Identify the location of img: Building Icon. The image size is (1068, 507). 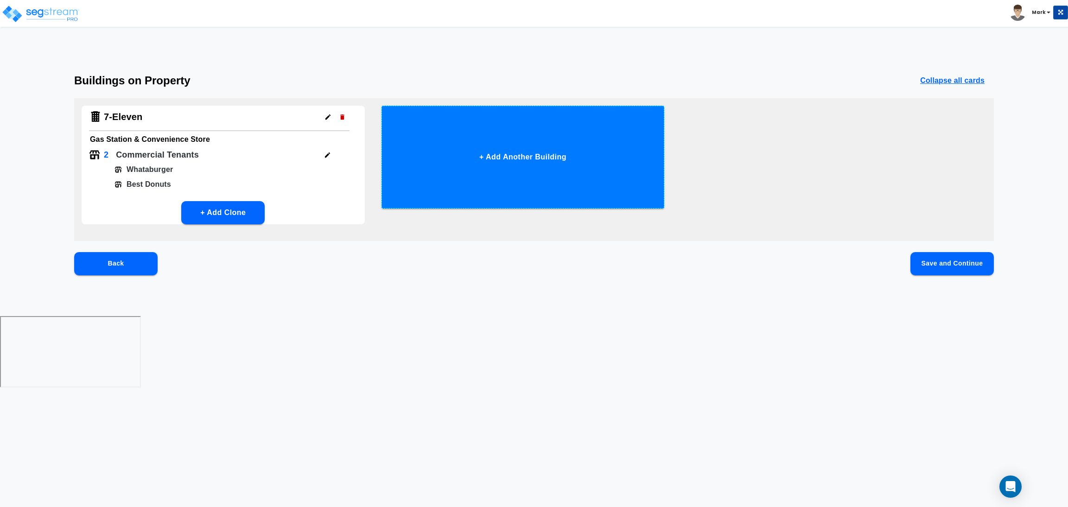
(95, 117).